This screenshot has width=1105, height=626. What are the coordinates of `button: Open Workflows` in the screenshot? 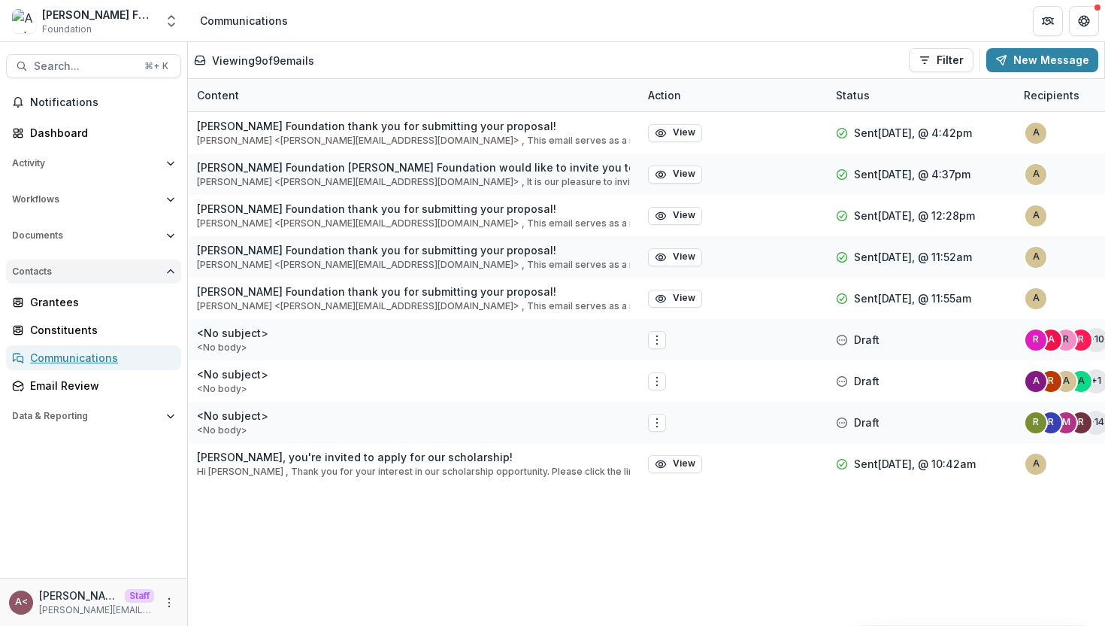 It's located at (93, 199).